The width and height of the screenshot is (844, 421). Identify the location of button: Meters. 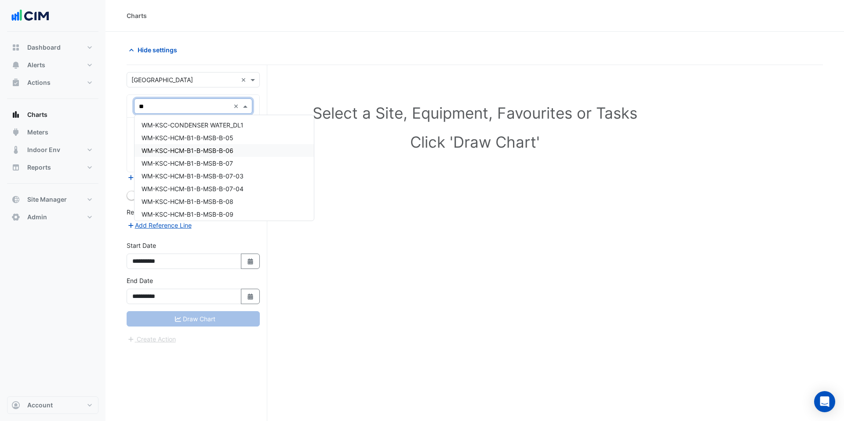
(53, 132).